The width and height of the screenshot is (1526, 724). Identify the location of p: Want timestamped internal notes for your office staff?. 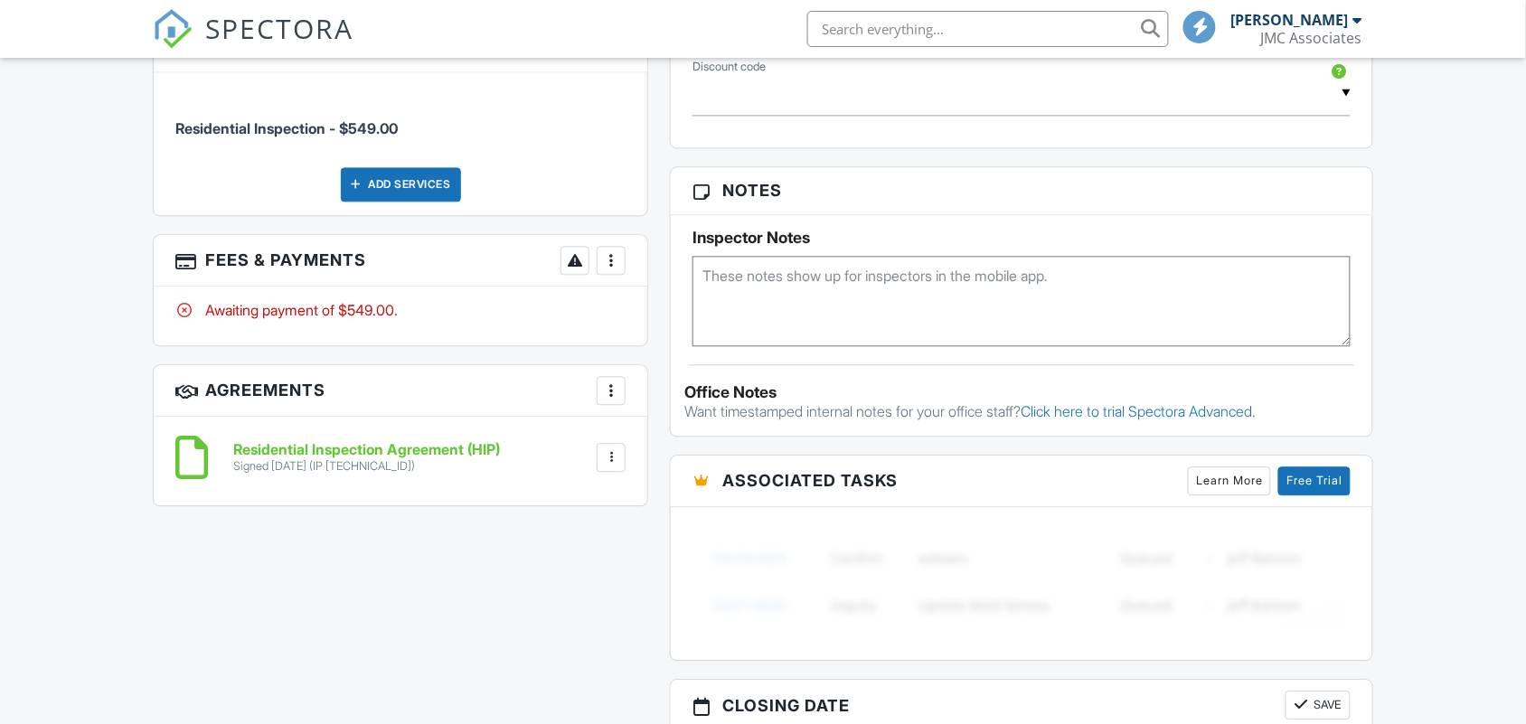
(1022, 411).